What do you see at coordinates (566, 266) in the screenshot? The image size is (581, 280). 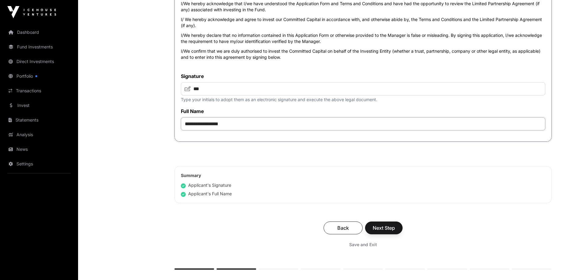 I see `div: Chat Widget` at bounding box center [566, 266].